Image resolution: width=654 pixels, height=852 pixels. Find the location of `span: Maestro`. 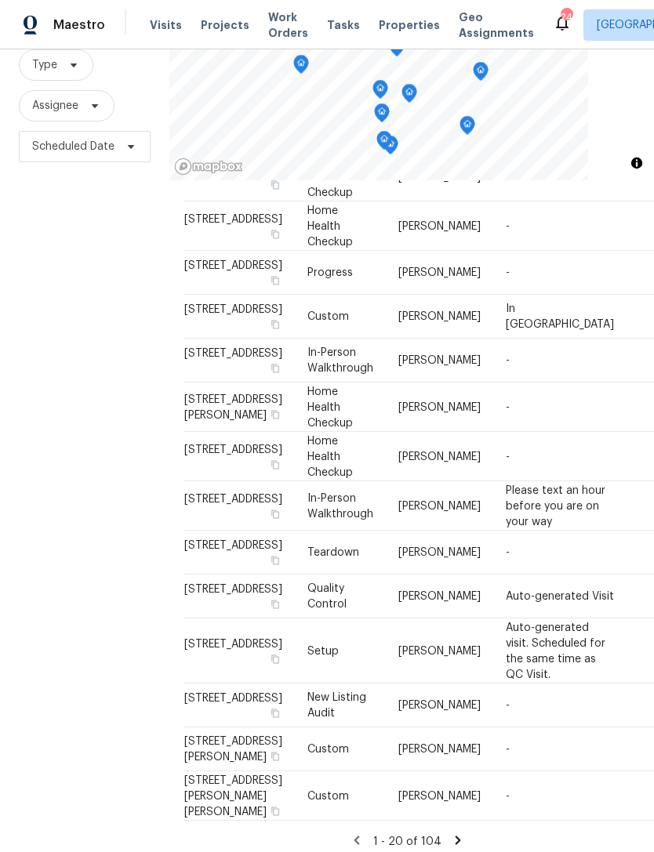

span: Maestro is located at coordinates (79, 25).